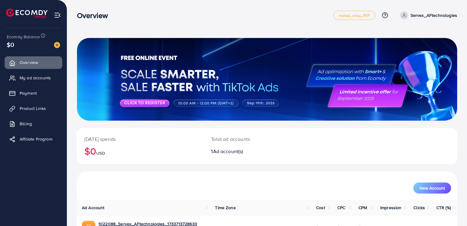 The image size is (467, 226). What do you see at coordinates (428, 15) in the screenshot?
I see `a: Servex_AFtechnologies` at bounding box center [428, 15].